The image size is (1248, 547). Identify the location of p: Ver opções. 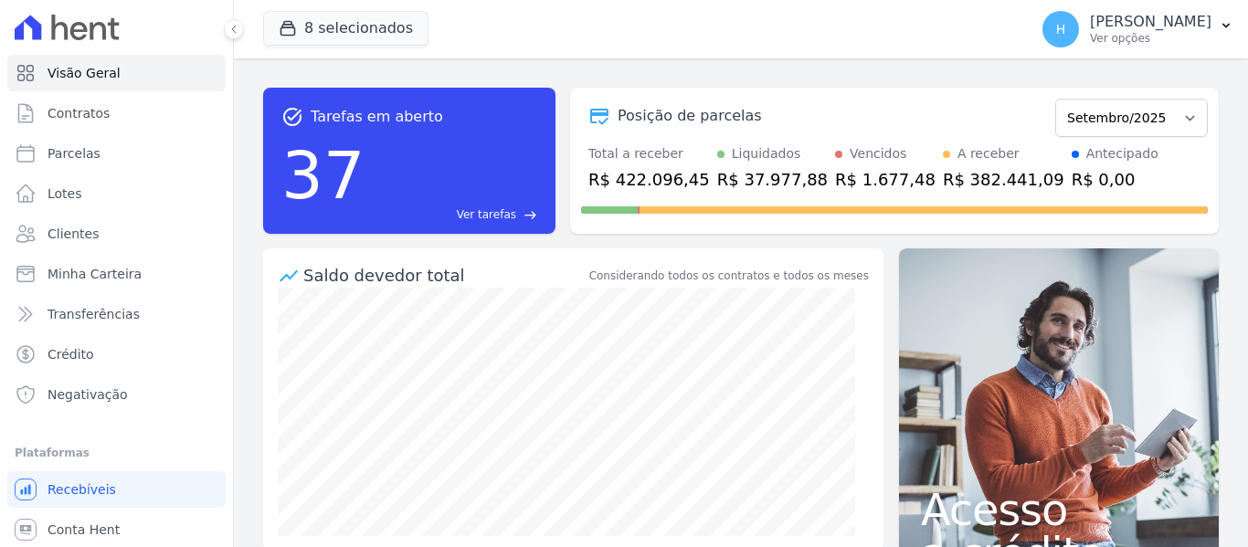
(1150, 38).